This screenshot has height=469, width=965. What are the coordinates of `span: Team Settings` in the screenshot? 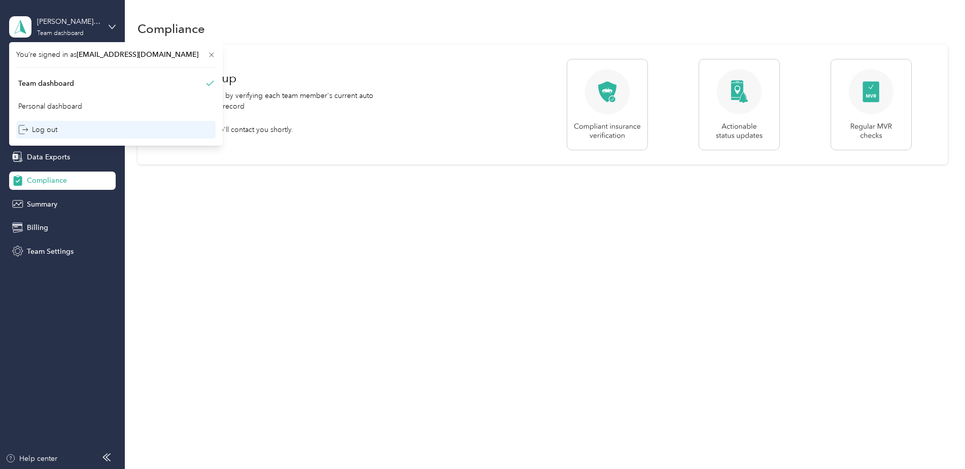 It's located at (50, 251).